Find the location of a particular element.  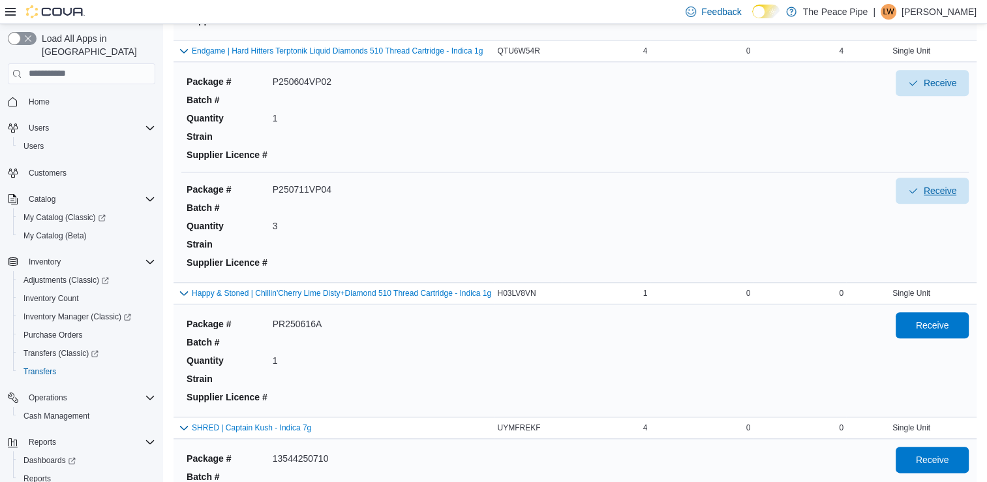

button: Endgame | Hard Hitters Terptonik Liquid Diamonds 510 Thread Cartridge - Indica 1g is located at coordinates (337, 51).